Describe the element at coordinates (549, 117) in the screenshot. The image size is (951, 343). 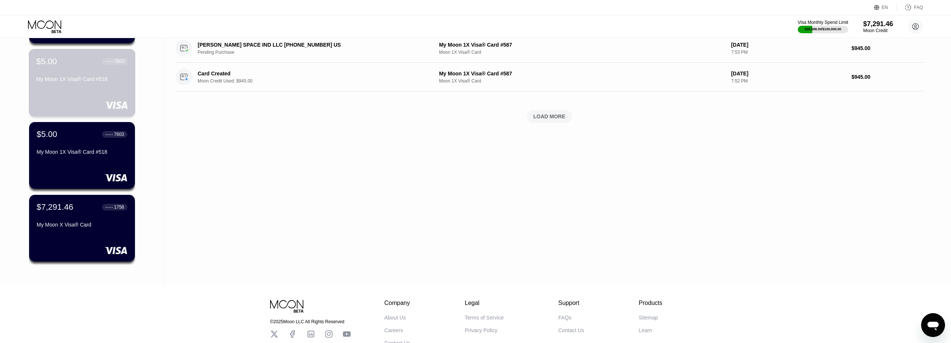
I see `div: LOAD MORE` at that location.